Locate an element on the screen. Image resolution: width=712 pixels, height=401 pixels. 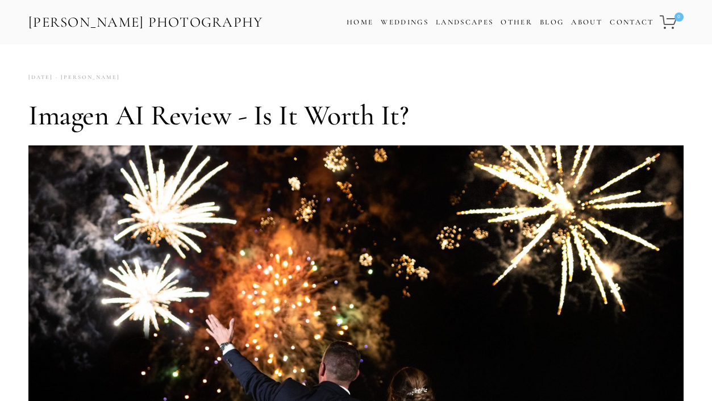
a: Other is located at coordinates (517, 22).